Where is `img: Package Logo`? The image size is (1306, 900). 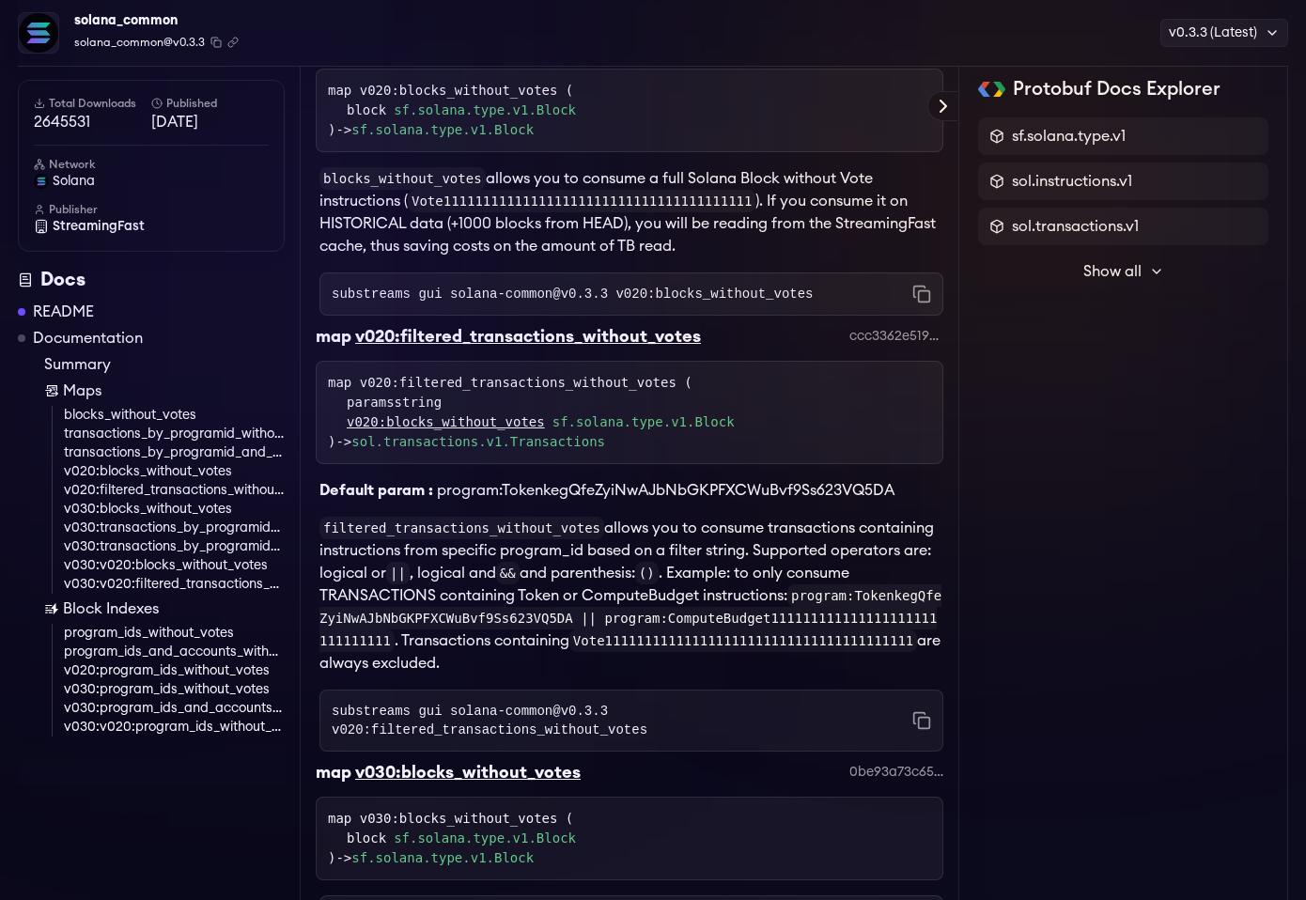
img: Package Logo is located at coordinates (39, 33).